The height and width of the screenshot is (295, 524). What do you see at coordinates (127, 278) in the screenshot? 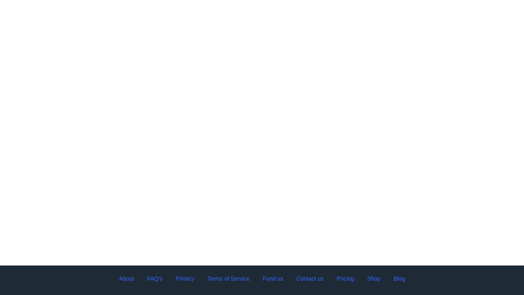
I see `a: About` at bounding box center [127, 278].